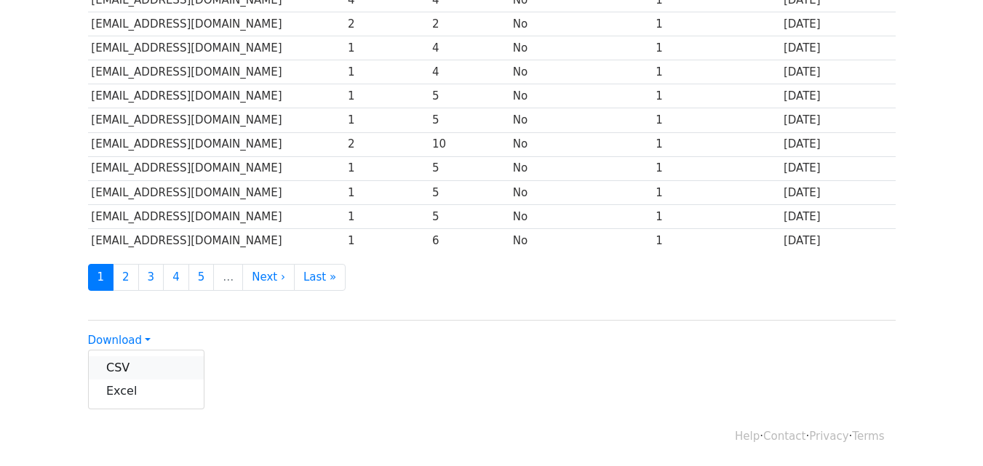 The image size is (983, 466). I want to click on a: 4, so click(176, 277).